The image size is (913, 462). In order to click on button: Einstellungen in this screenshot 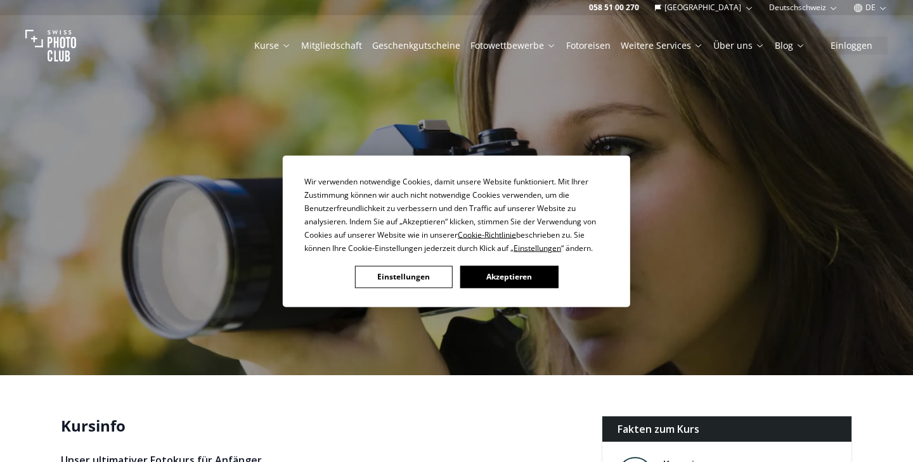, I will do `click(404, 276)`.